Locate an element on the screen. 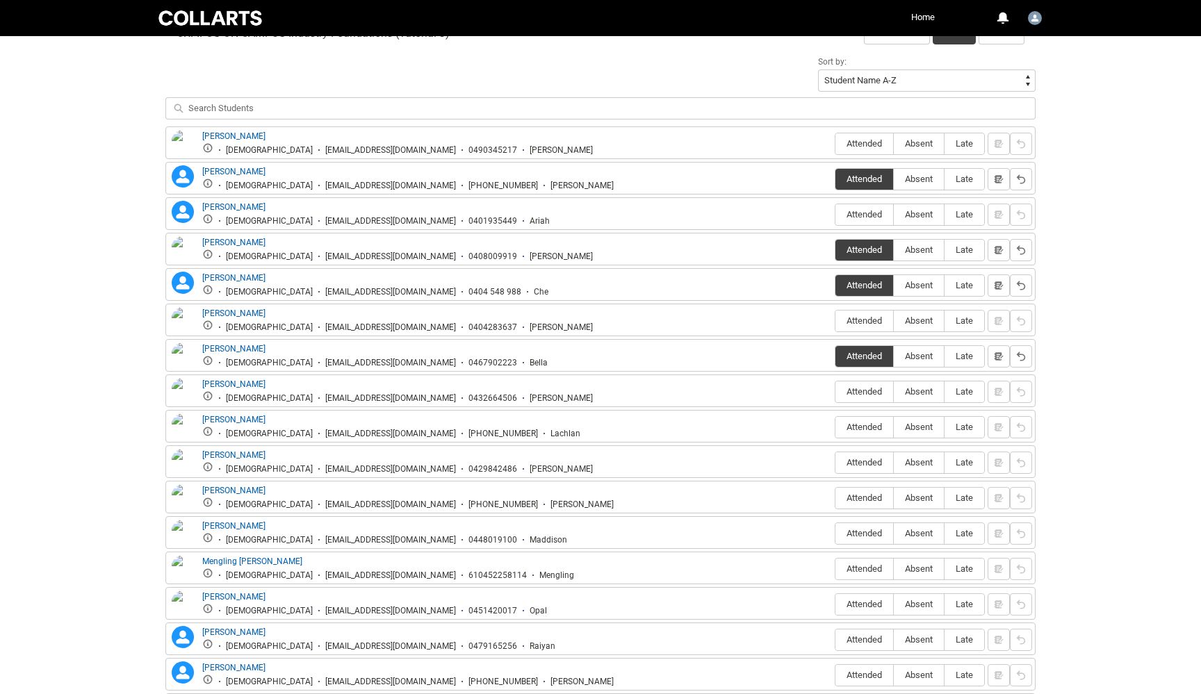 Image resolution: width=1201 pixels, height=694 pixels. img: Mengling Yang is located at coordinates (183, 570).